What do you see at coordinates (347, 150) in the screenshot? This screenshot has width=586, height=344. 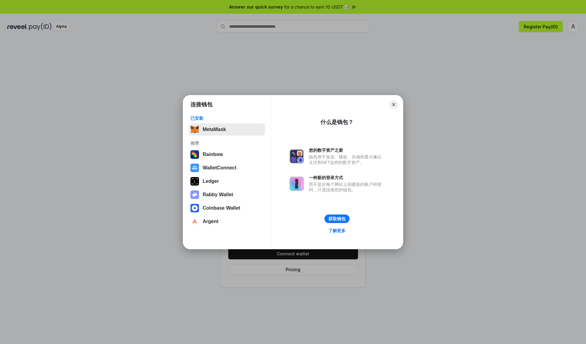 I see `div: 您的数字资产之家` at bounding box center [347, 150].